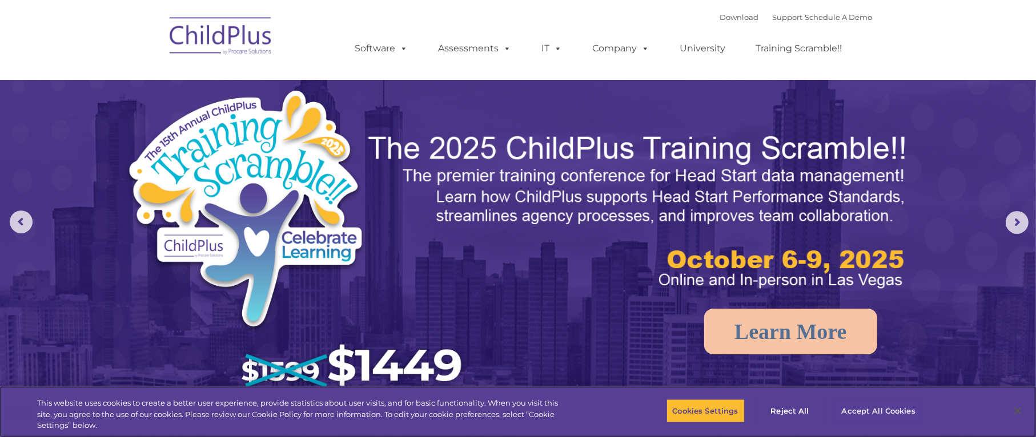 This screenshot has width=1036, height=437. What do you see at coordinates (702, 49) in the screenshot?
I see `a: University` at bounding box center [702, 49].